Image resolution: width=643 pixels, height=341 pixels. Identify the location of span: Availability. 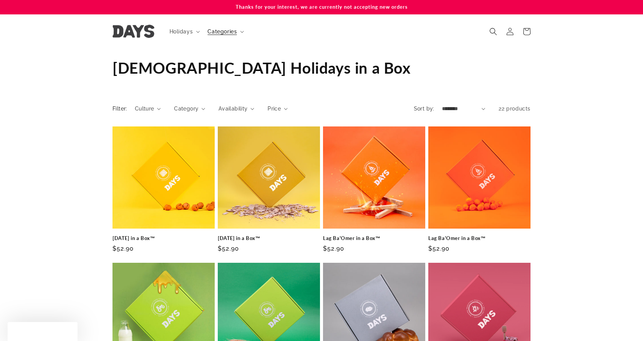
(233, 109).